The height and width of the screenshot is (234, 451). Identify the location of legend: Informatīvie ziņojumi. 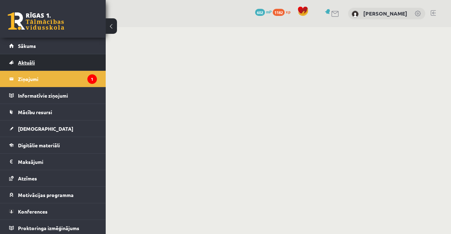
(57, 96).